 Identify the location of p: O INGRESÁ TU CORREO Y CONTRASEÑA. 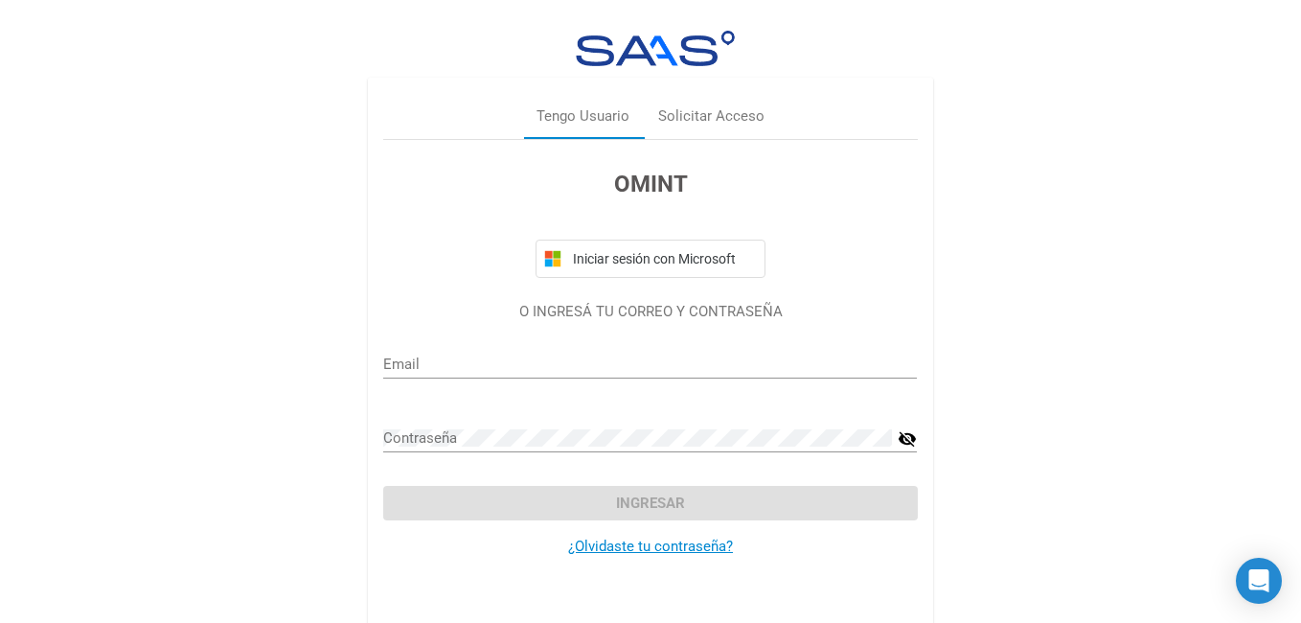
(649, 311).